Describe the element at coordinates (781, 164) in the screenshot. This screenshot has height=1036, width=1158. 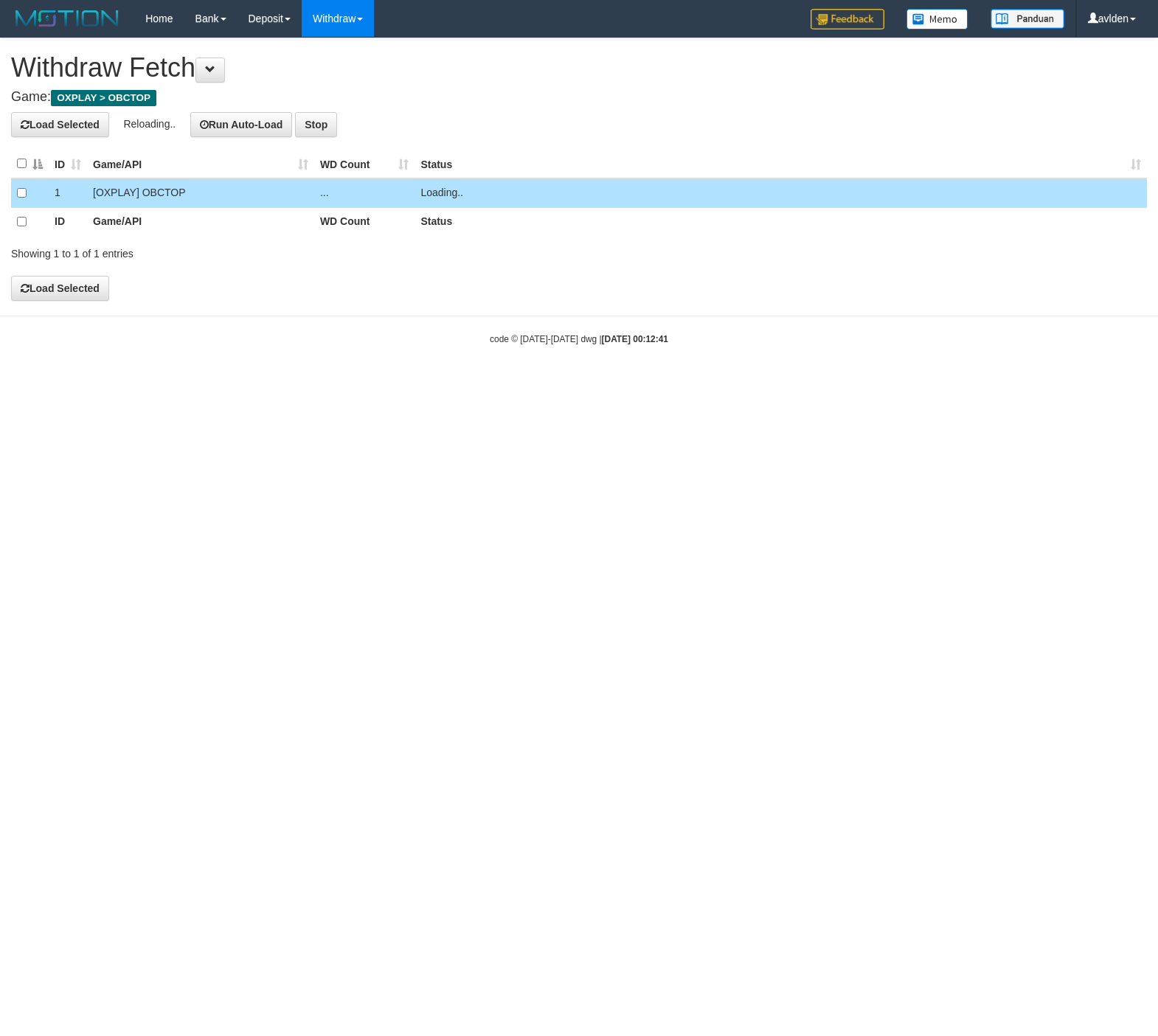
I see `th: Status: activate to sort column ascending` at that location.